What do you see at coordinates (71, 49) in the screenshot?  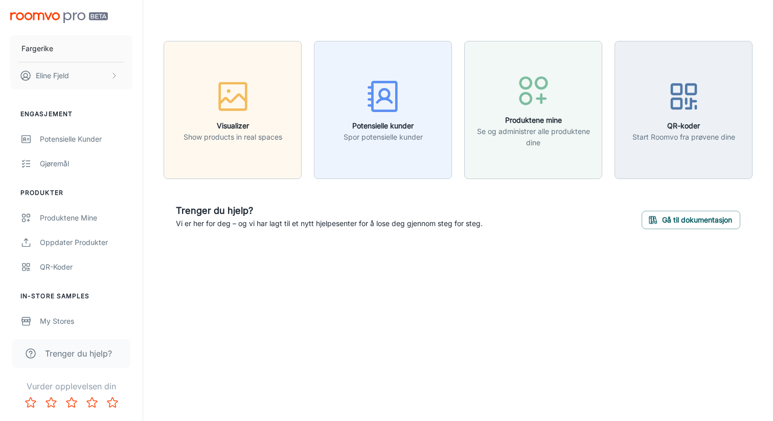 I see `button: Fargerike` at bounding box center [71, 49].